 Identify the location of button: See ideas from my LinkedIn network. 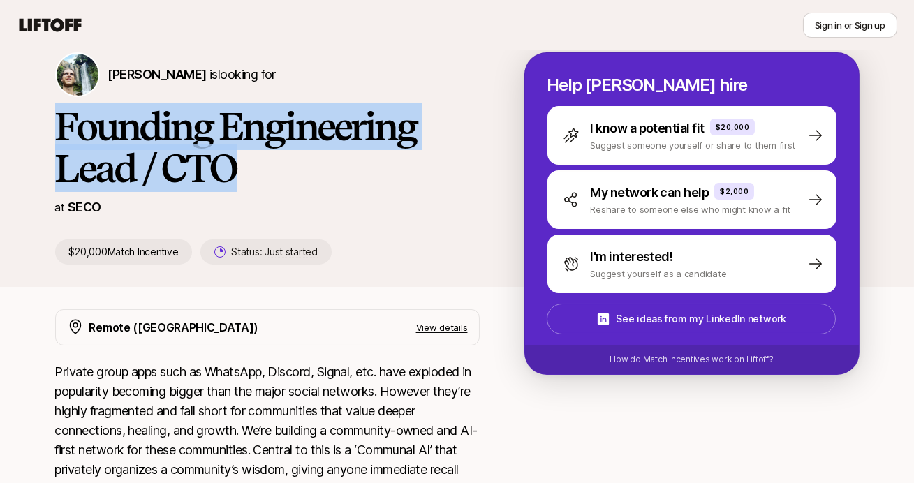
(691, 319).